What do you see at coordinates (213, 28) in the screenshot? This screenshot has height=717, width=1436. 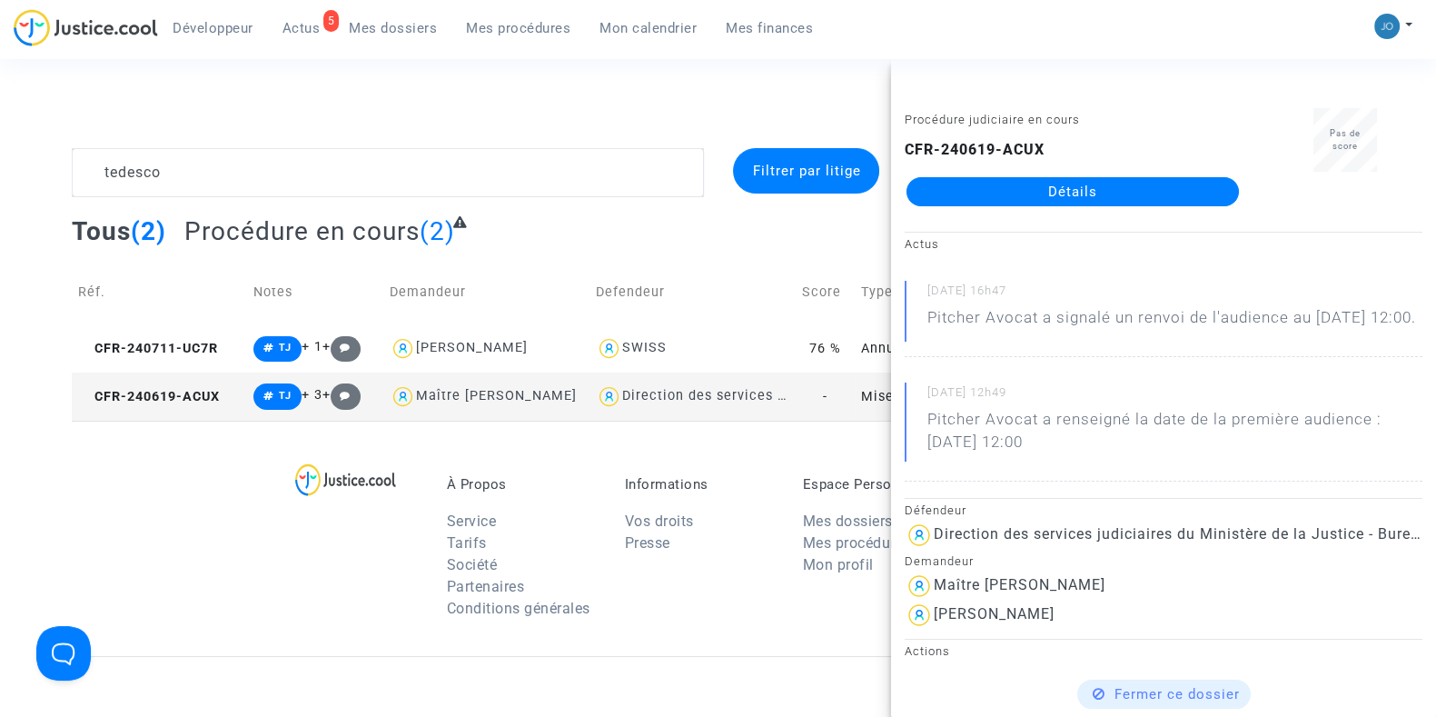 I see `a: Développeur` at bounding box center [213, 28].